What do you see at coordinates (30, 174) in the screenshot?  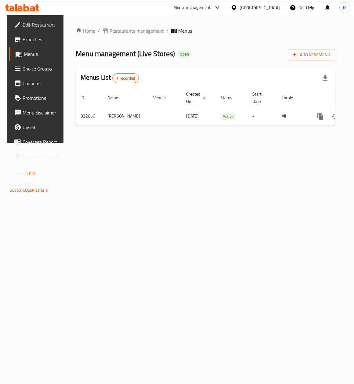 I see `span: 1.0.0` at bounding box center [30, 174].